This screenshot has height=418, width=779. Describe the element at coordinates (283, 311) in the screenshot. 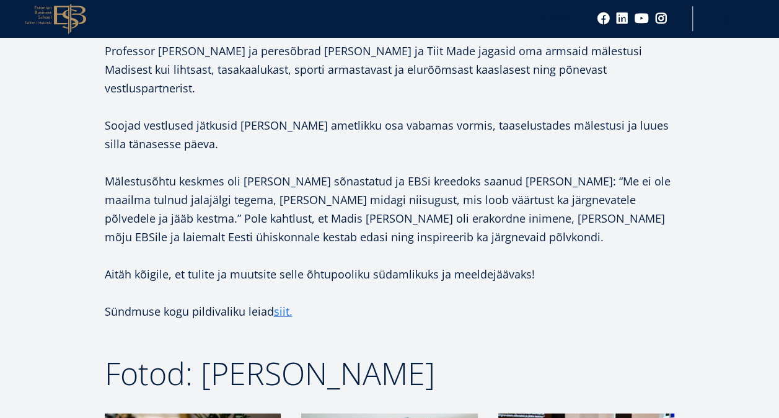

I see `a: siit.` at that location.